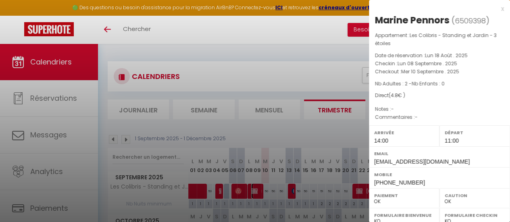  What do you see at coordinates (430, 71) in the screenshot?
I see `span: Mer 10 Septembre . 2025` at bounding box center [430, 71].